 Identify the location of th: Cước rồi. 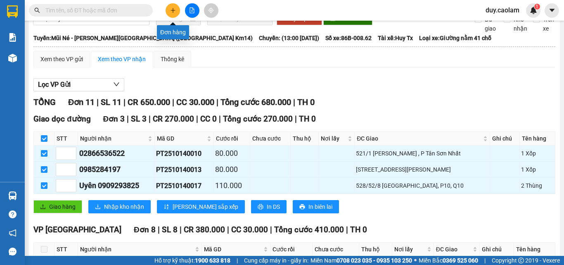
(232, 138).